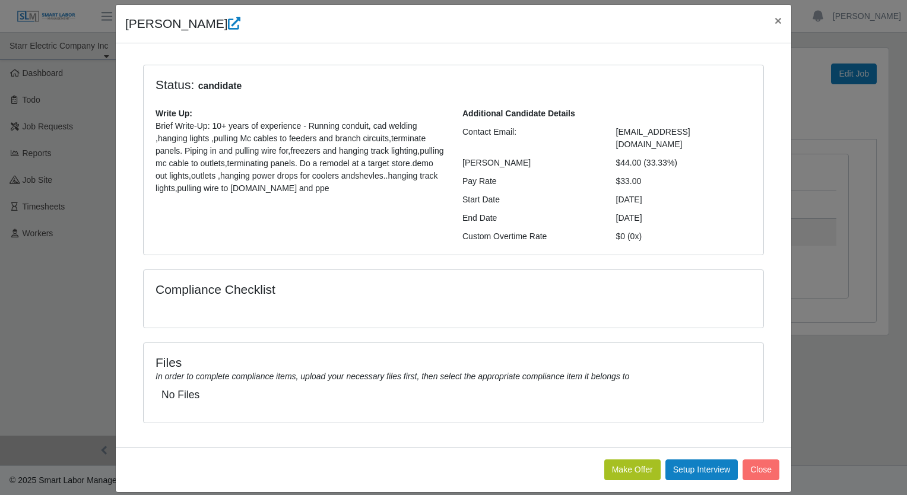  I want to click on div: Custom Overtime Rate, so click(530, 236).